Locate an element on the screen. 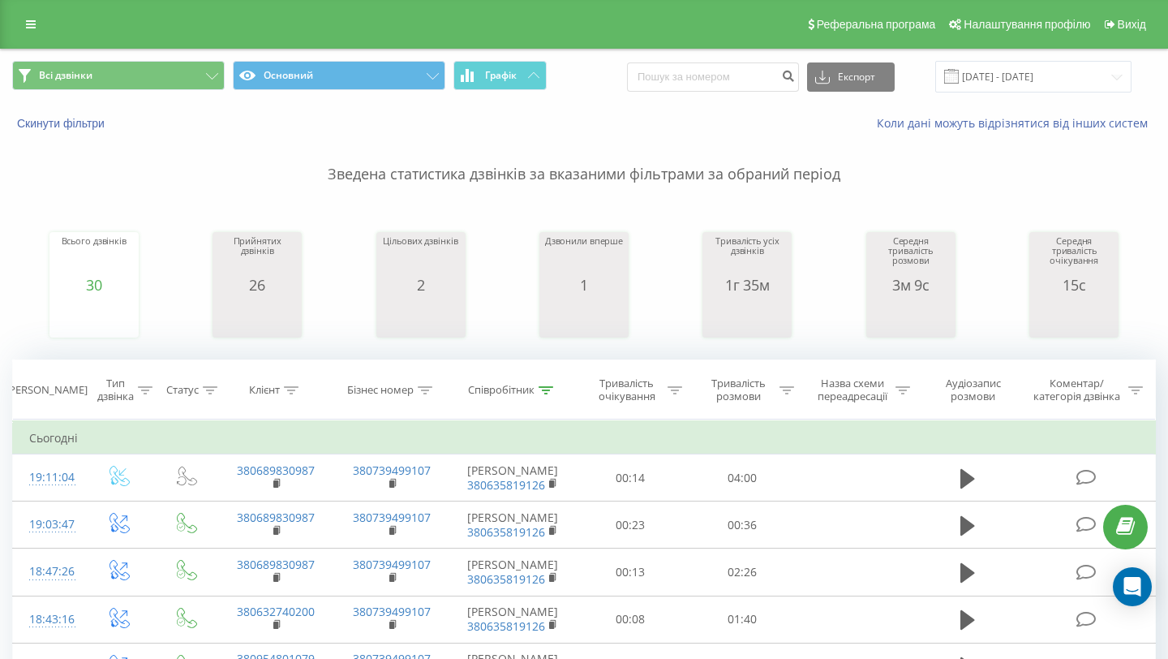  span: Всі дзвінки is located at coordinates (66, 75).